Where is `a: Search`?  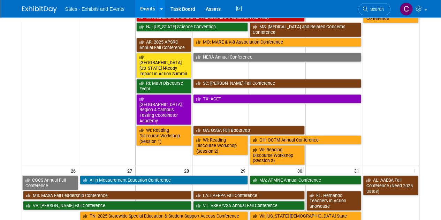 a: Search is located at coordinates (375, 9).